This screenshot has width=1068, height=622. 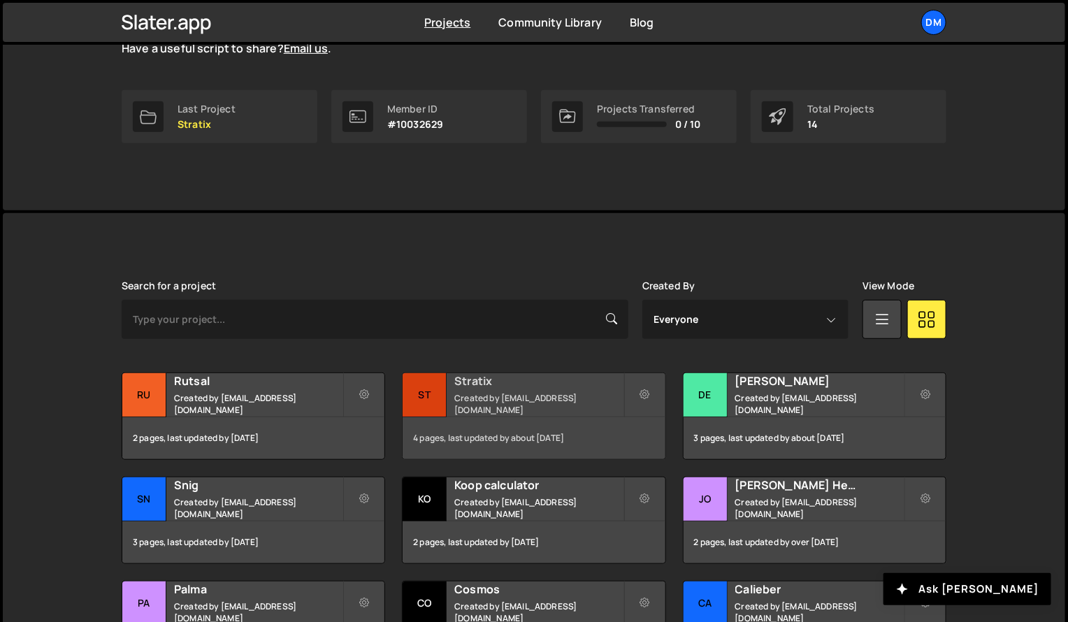 What do you see at coordinates (705, 395) in the screenshot?
I see `div: De` at bounding box center [705, 395].